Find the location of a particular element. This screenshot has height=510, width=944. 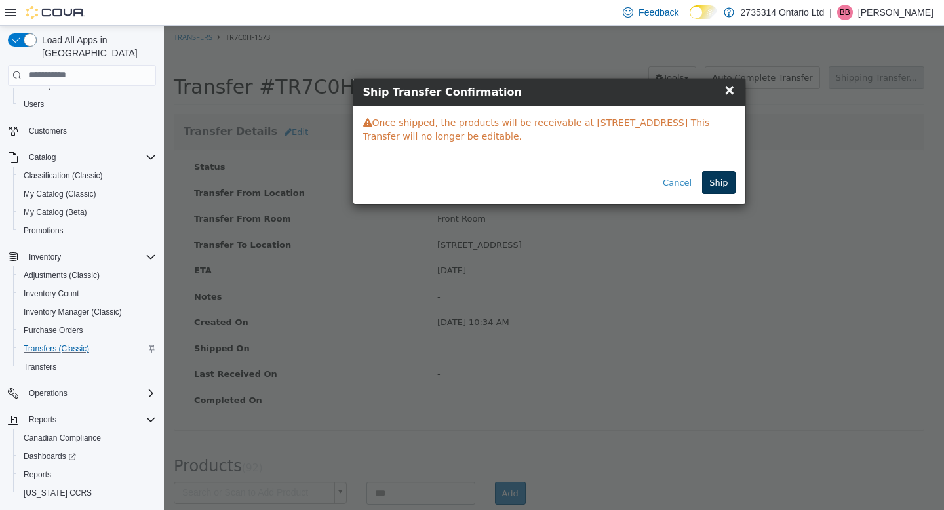

span: BB is located at coordinates (845, 12).